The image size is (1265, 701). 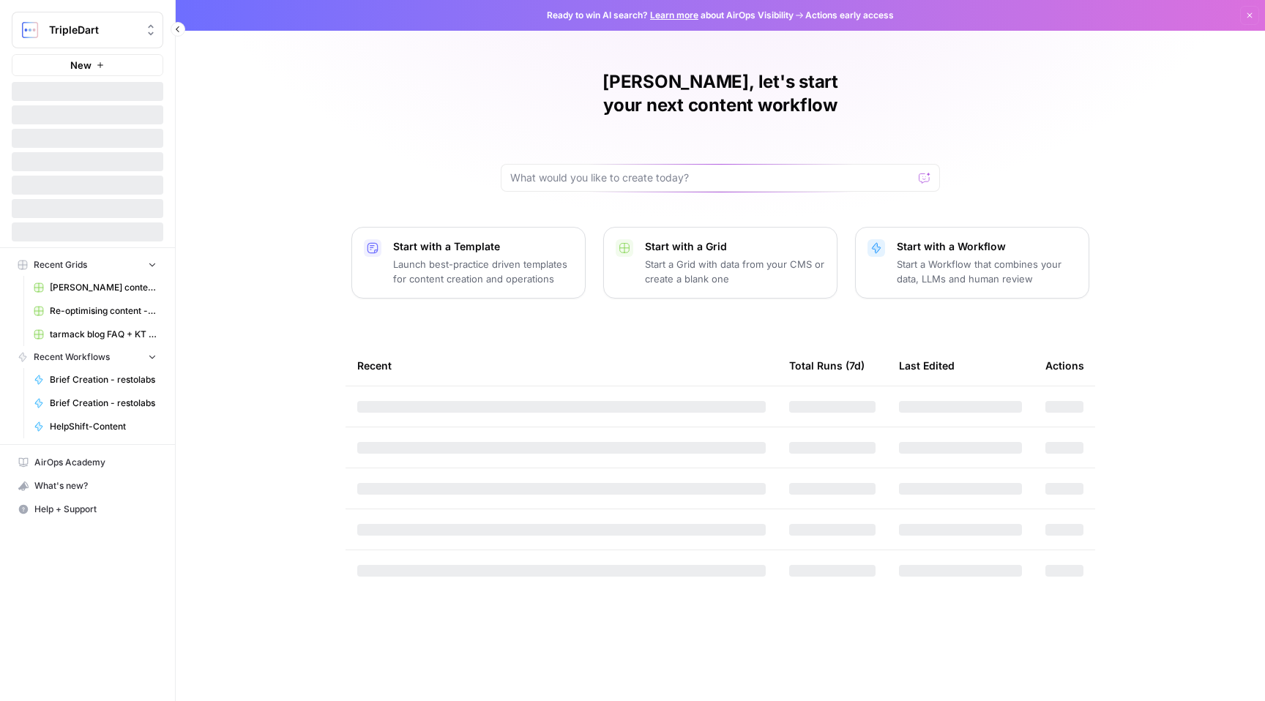 What do you see at coordinates (87, 357) in the screenshot?
I see `button: Recent Workflows` at bounding box center [87, 357].